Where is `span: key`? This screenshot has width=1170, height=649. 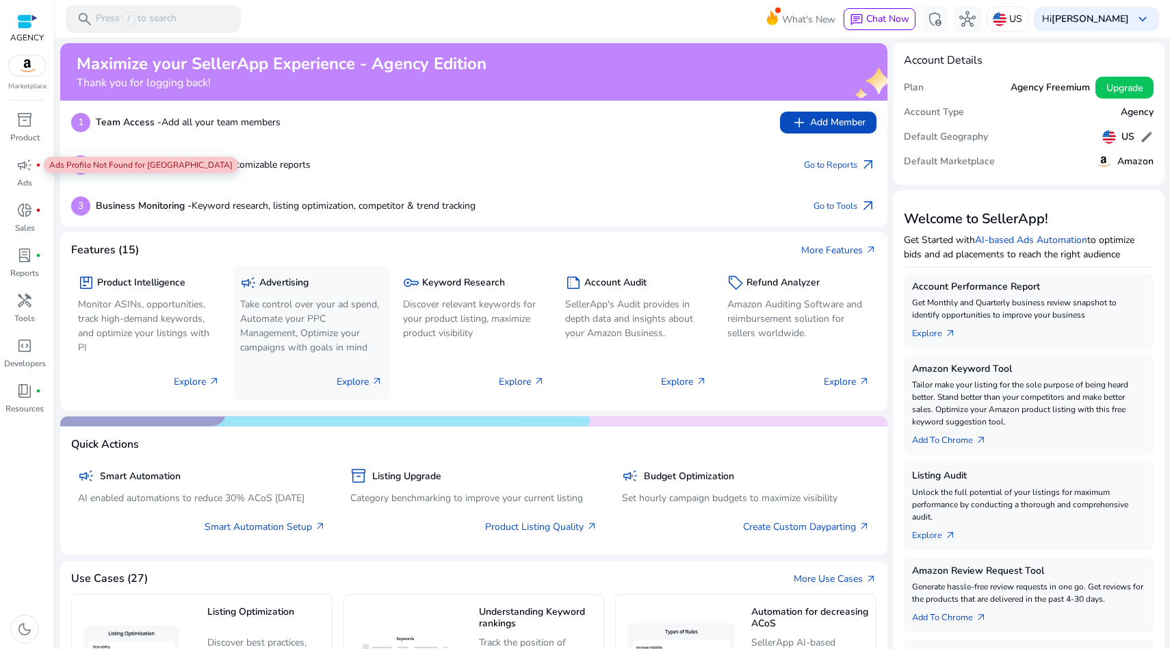 span: key is located at coordinates (411, 283).